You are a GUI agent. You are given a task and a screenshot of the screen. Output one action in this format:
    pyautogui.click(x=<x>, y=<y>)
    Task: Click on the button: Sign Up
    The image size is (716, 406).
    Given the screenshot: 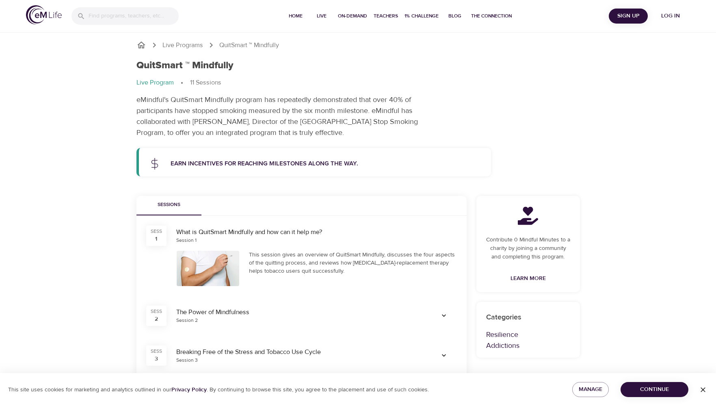 What is the action you would take?
    pyautogui.click(x=628, y=16)
    